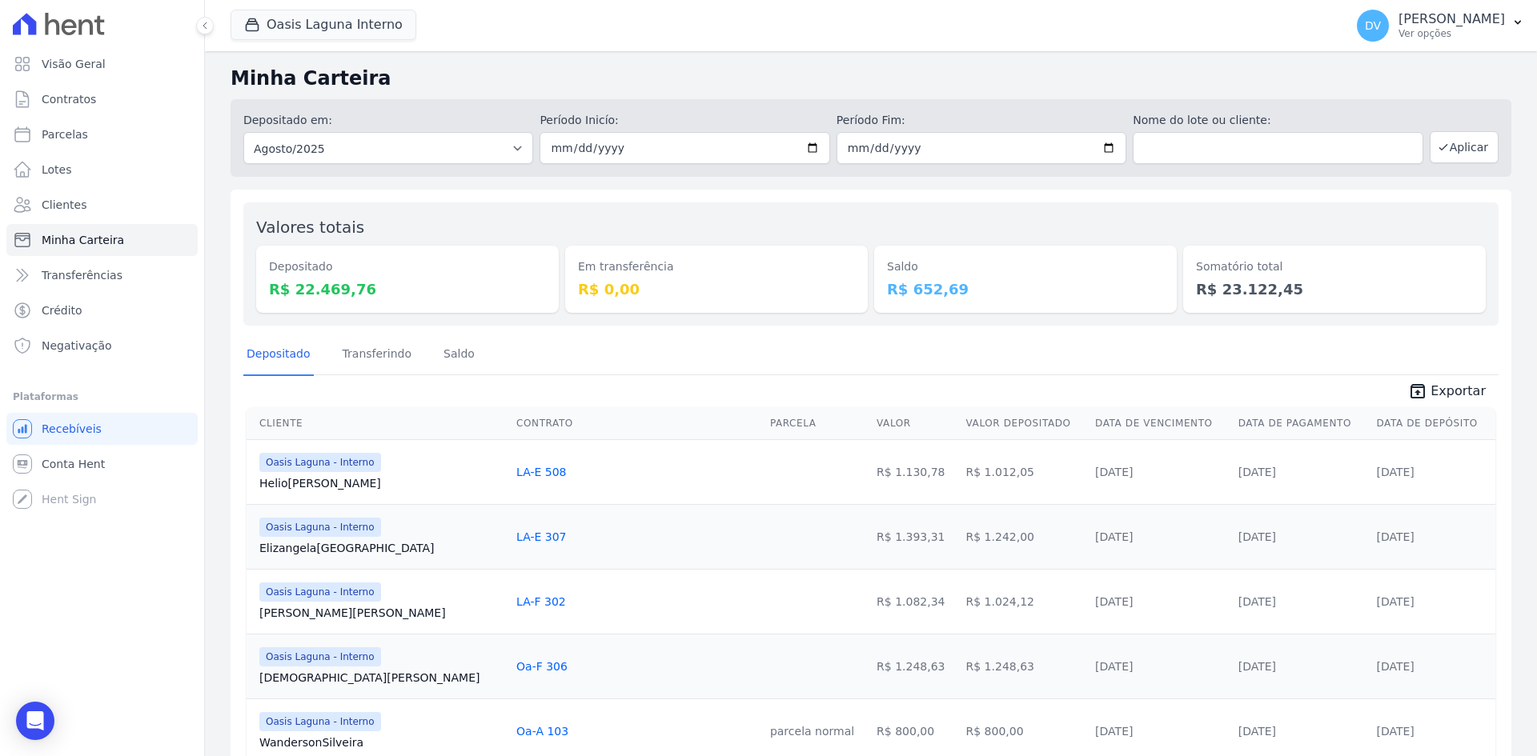 This screenshot has width=1537, height=756. I want to click on span: Visão Geral, so click(74, 64).